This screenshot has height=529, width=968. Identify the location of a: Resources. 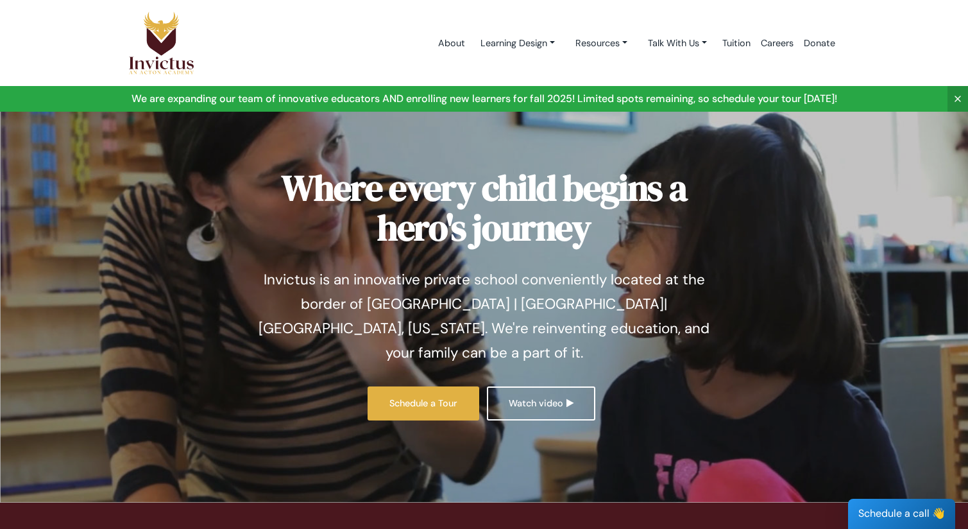
(601, 43).